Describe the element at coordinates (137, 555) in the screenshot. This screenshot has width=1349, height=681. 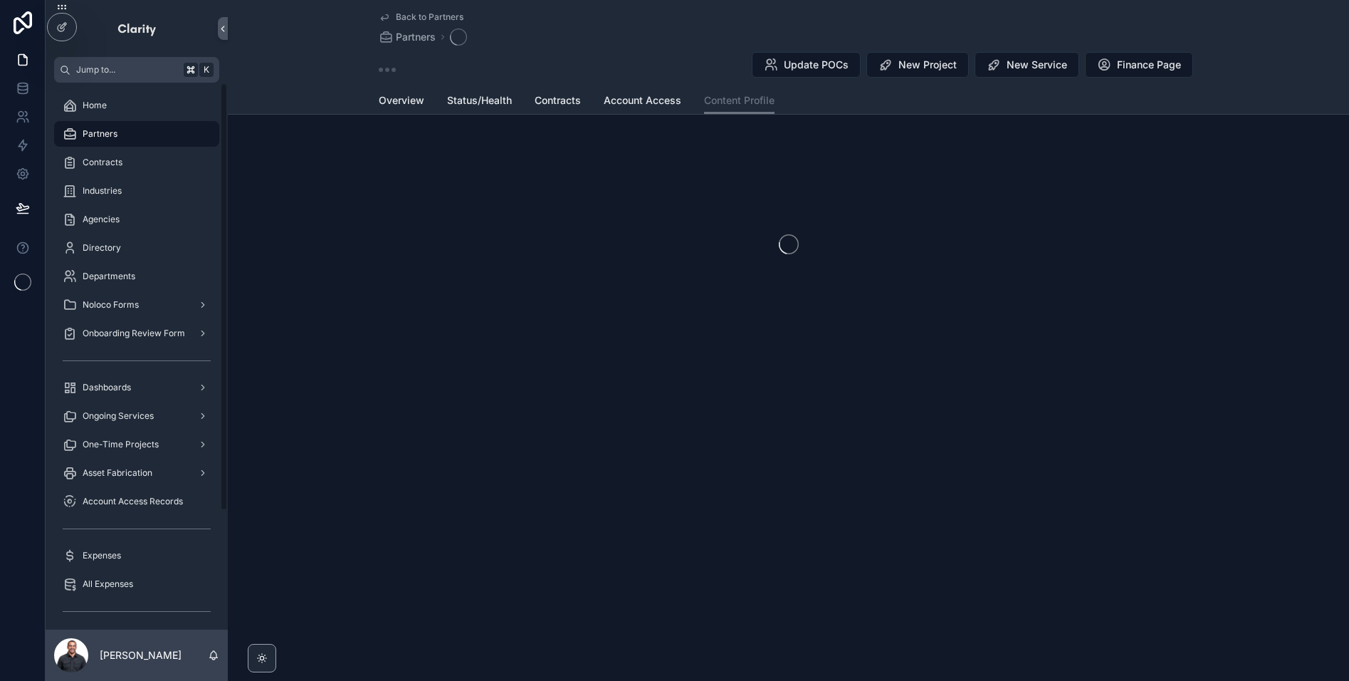
I see `a: Expenses` at that location.